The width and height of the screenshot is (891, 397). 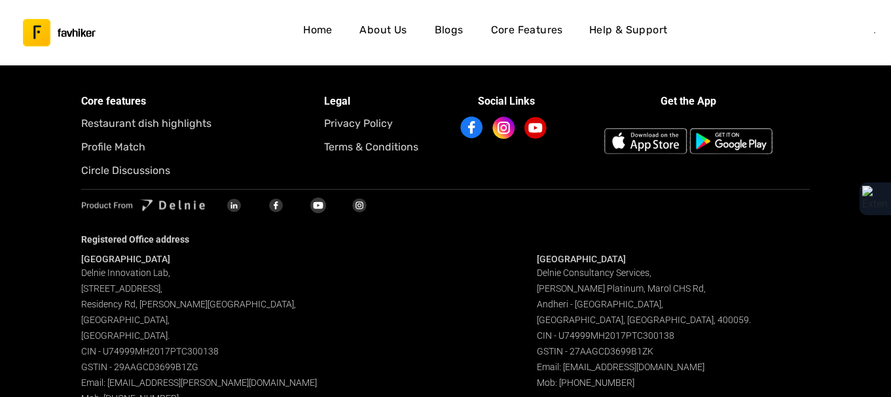 I want to click on img: Google Play, so click(x=730, y=141).